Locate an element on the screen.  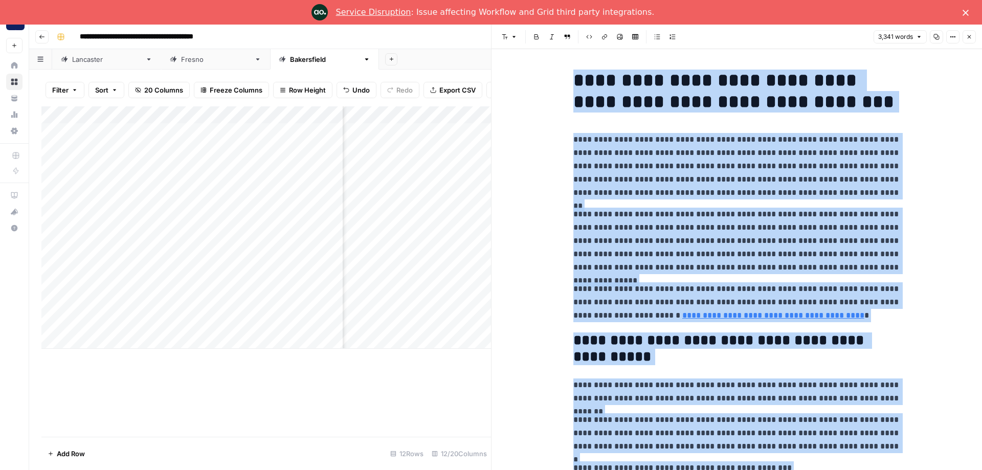
button: Export CSV is located at coordinates (453, 90).